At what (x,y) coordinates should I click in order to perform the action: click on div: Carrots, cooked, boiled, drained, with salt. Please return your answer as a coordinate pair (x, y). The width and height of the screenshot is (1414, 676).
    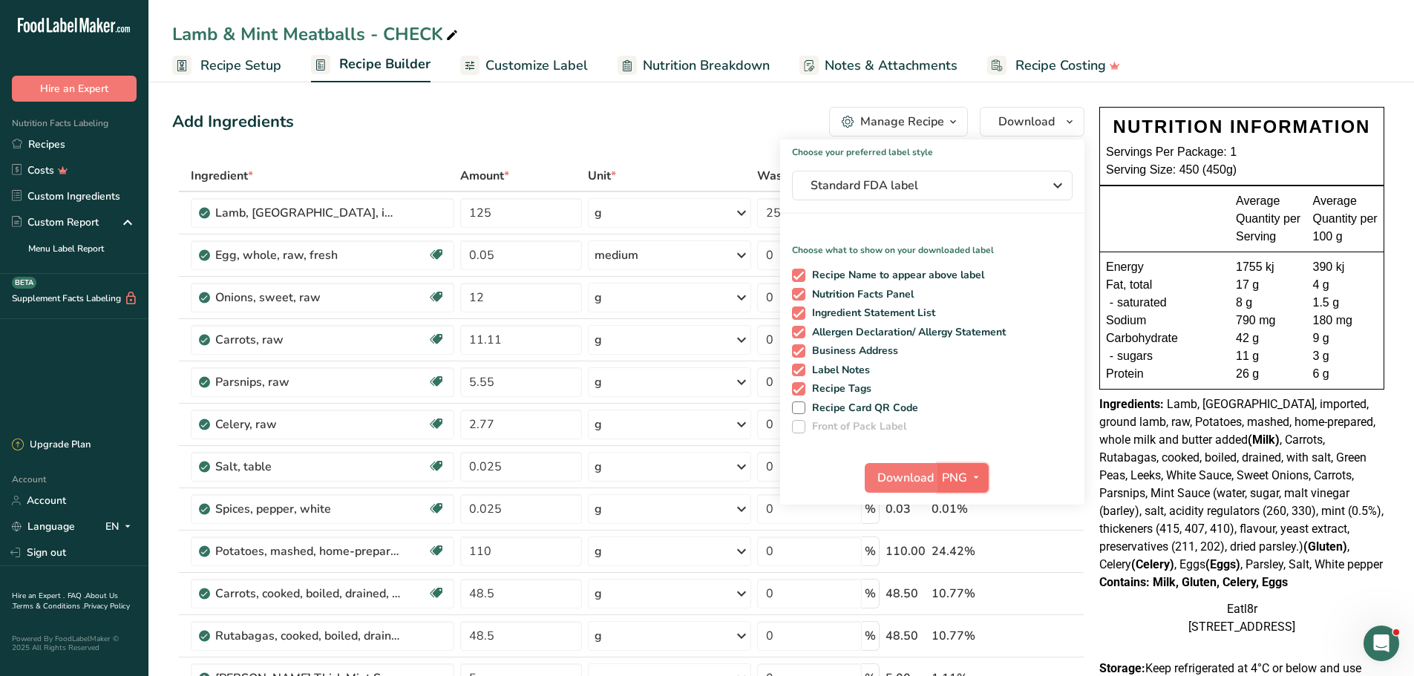
    Looking at the image, I should click on (308, 594).